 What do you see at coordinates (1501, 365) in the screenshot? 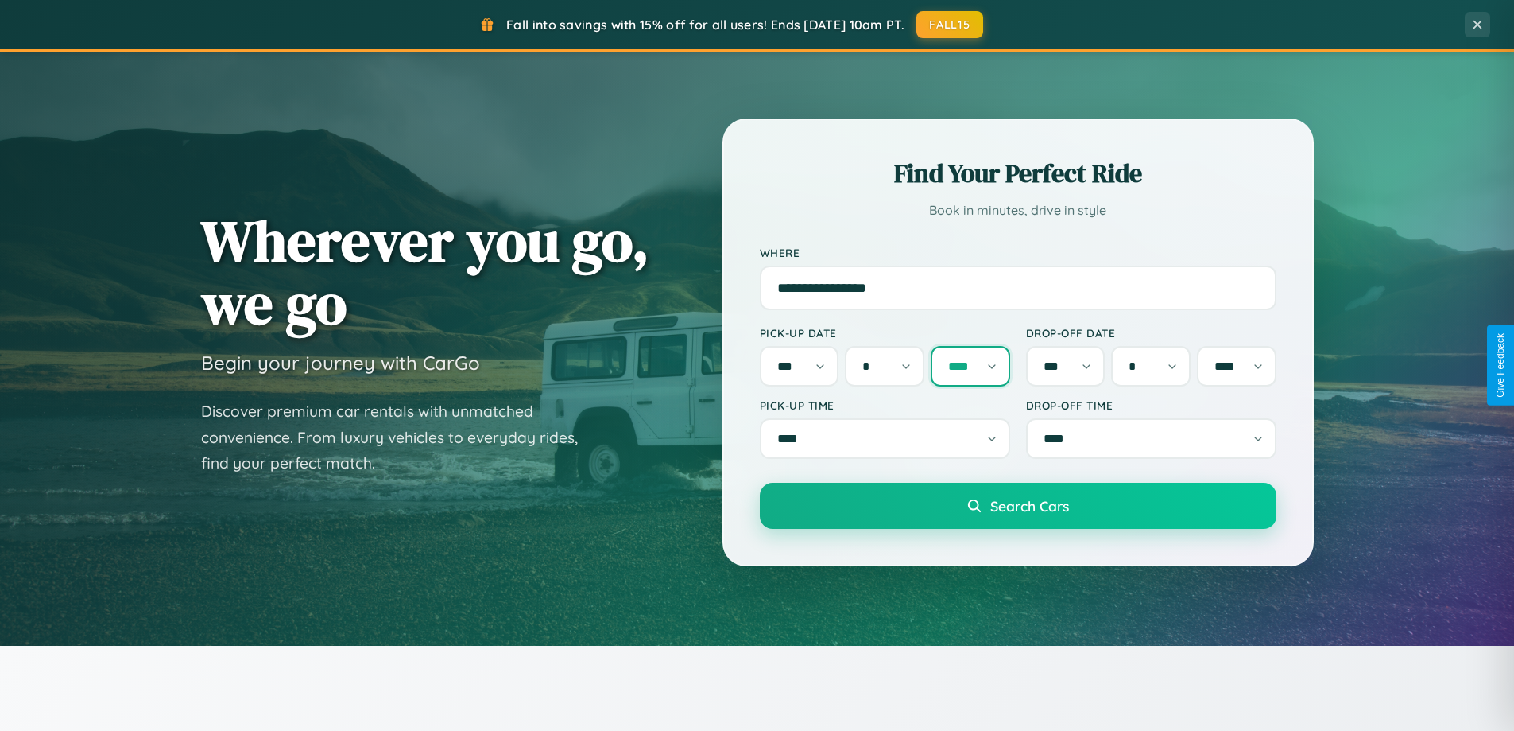
I see `div: Give Feedback` at bounding box center [1501, 365].